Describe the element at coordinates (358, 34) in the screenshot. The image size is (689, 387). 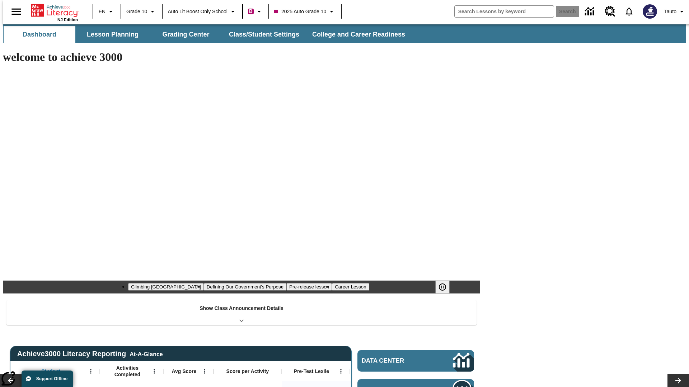
I see `button: College and Career Readiness` at that location.